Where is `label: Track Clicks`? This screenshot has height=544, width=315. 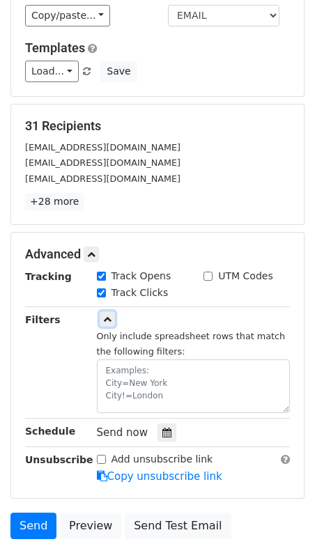 label: Track Clicks is located at coordinates (140, 293).